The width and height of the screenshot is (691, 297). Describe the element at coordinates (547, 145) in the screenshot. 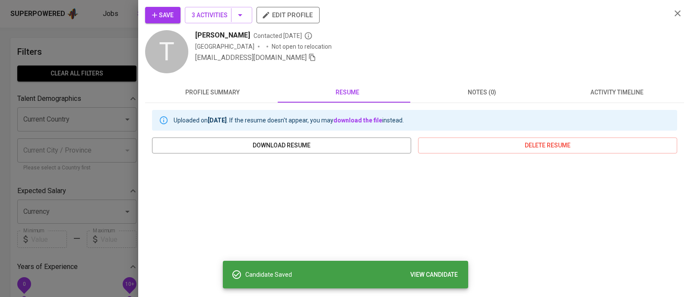

I see `span: delete resume` at that location.